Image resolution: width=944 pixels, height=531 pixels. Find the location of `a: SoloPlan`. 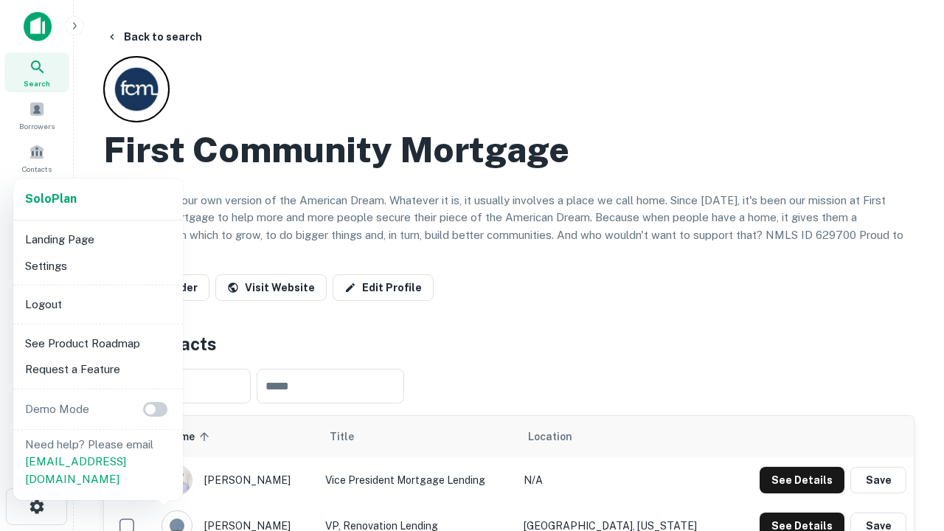

a: SoloPlan is located at coordinates (51, 199).